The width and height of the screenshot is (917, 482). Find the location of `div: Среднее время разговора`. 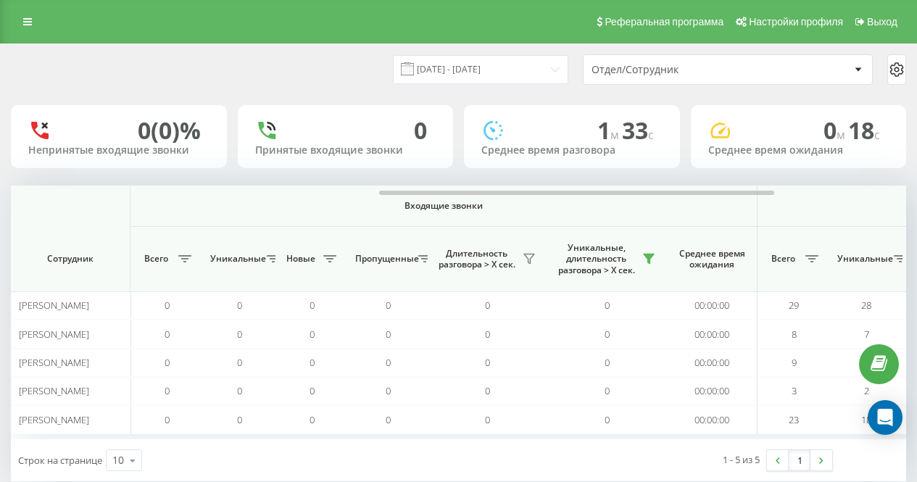

div: Среднее время разговора is located at coordinates (572, 150).